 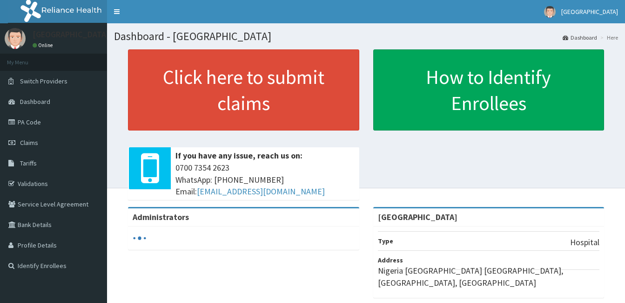 What do you see at coordinates (239, 155) in the screenshot?
I see `b: If you have any issue, reach us on:` at bounding box center [239, 155].